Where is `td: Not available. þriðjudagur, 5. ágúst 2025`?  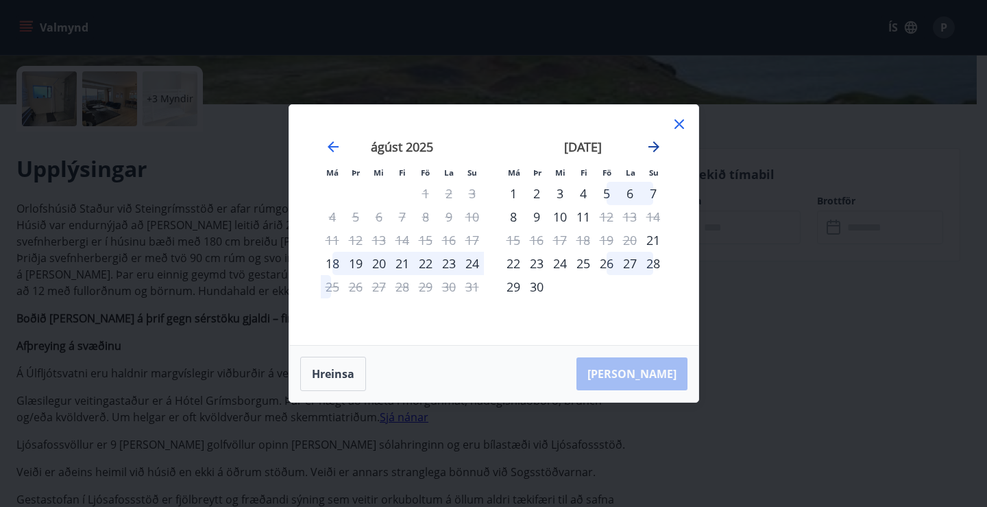
td: Not available. þriðjudagur, 5. ágúst 2025 is located at coordinates (356, 217).